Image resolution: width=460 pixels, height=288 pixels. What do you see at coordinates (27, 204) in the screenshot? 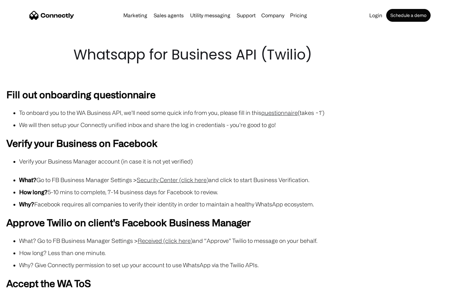
I see `strong: Why?` at bounding box center [27, 204].